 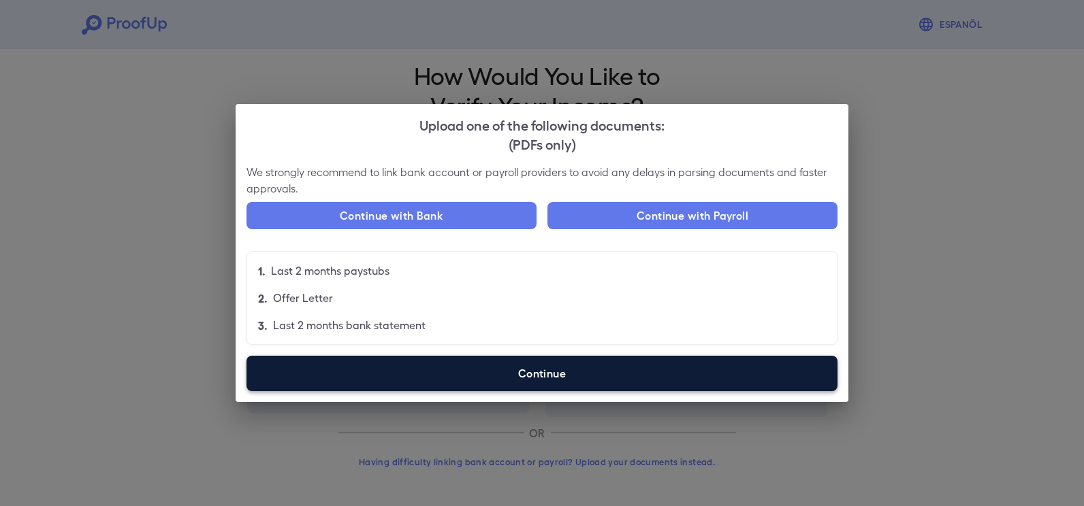 What do you see at coordinates (349, 325) in the screenshot?
I see `p: Last 2 months bank statement` at bounding box center [349, 325].